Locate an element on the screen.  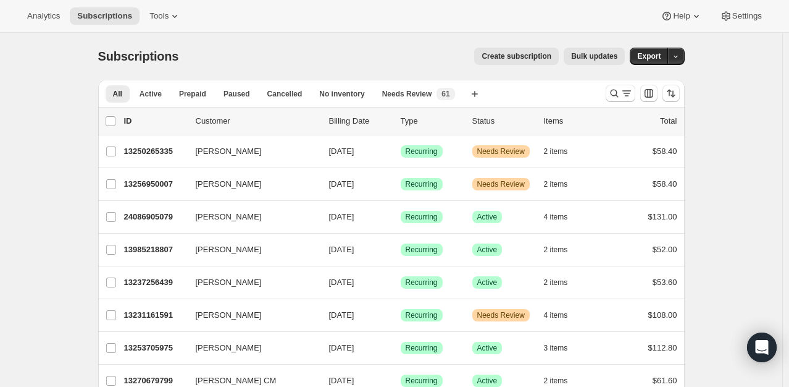
div: Open Intercom Messenger is located at coordinates (762, 347).